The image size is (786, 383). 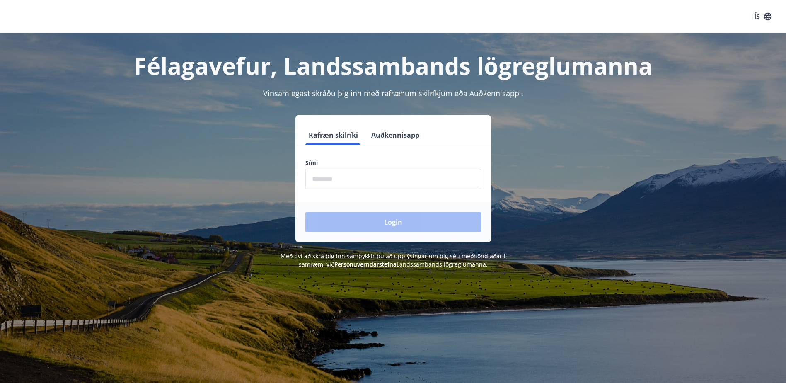 What do you see at coordinates (393, 93) in the screenshot?
I see `span: Vinsamlegast skráðu þig inn með rafrænum skilríkjum eða Auðkennisappi.` at bounding box center [393, 93].